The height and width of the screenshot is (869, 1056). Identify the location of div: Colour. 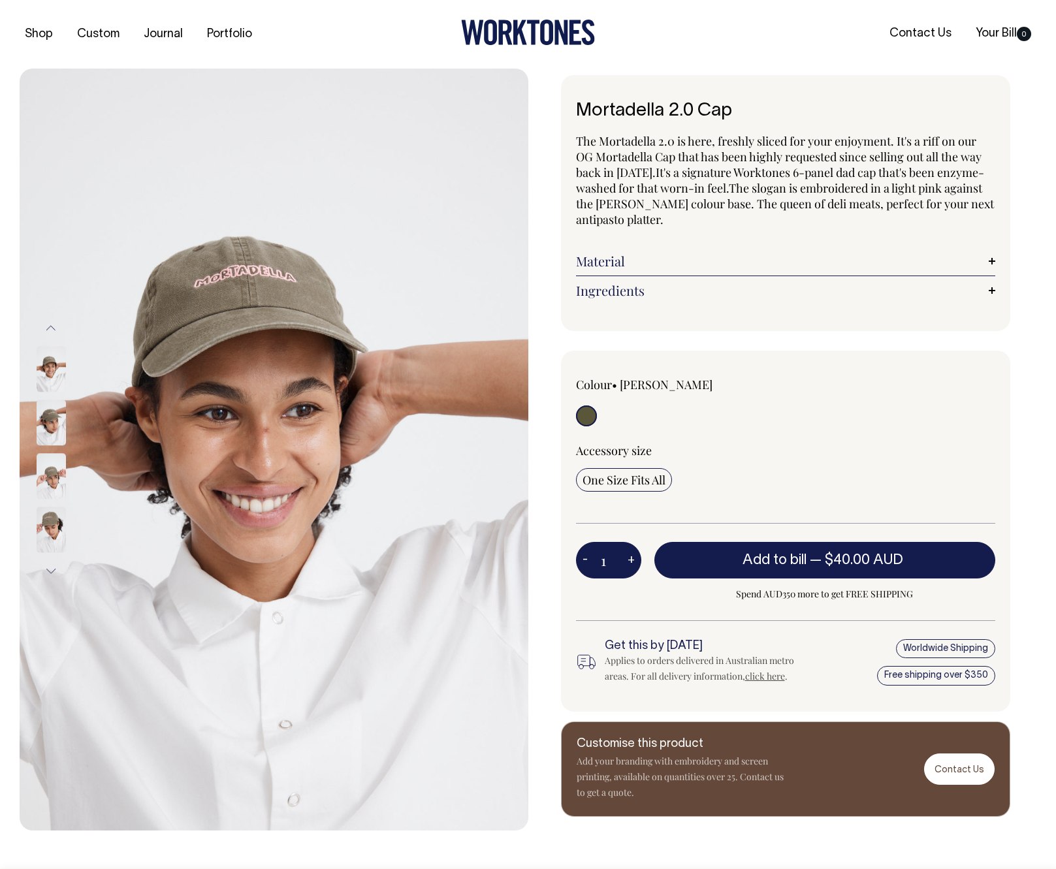
(660, 385).